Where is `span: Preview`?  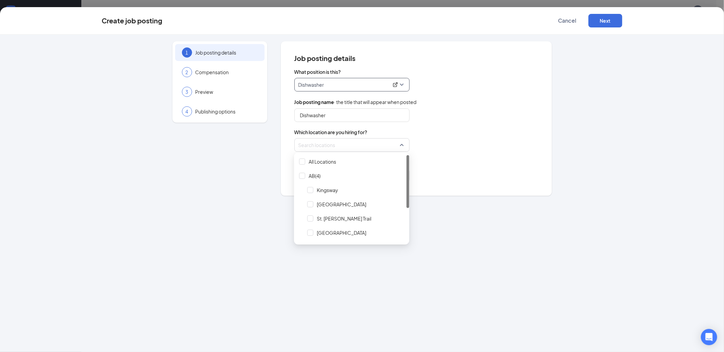
span: Preview is located at coordinates (227, 92).